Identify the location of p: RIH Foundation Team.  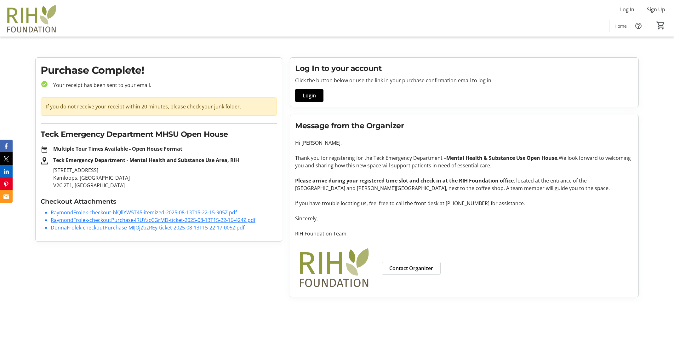
(464, 233).